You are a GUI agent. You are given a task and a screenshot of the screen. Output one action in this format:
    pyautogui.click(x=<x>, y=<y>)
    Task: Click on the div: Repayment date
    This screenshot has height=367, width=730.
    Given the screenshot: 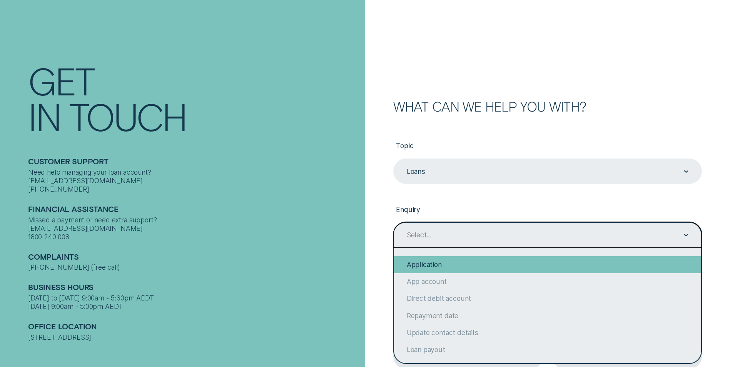 What is the action you would take?
    pyautogui.click(x=548, y=316)
    